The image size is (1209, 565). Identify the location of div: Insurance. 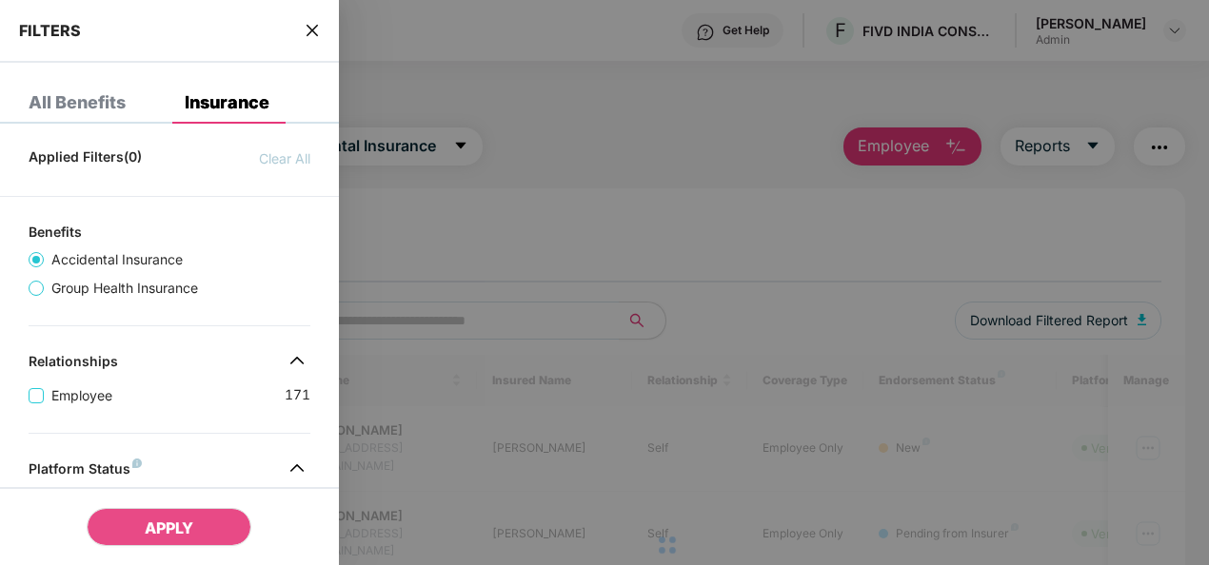
(226, 103).